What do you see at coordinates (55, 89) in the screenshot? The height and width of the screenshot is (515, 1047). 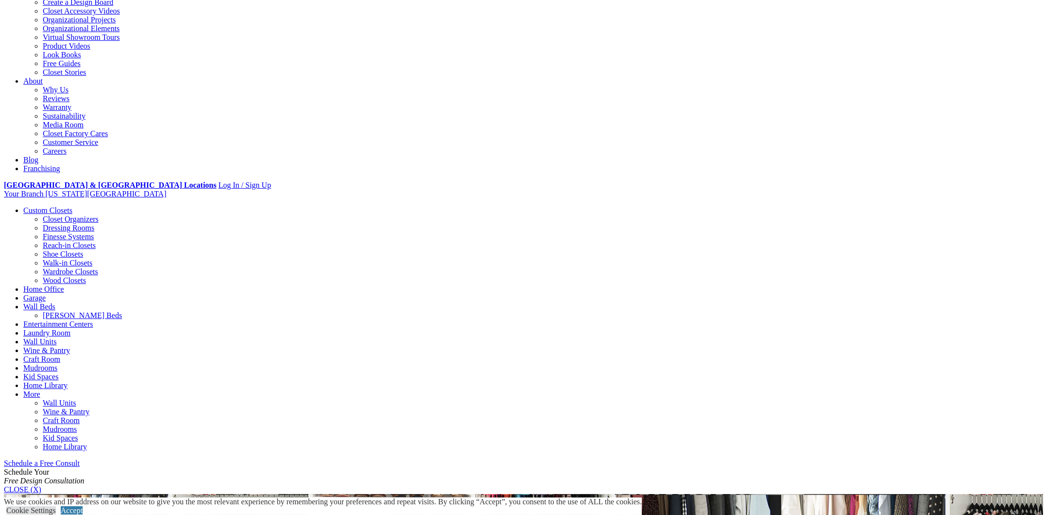 I see `a: Why Us` at bounding box center [55, 89].